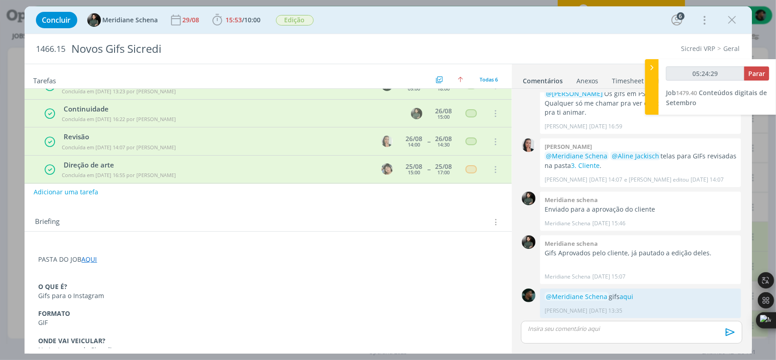 The height and width of the screenshot is (360, 776). Describe the element at coordinates (641, 296) in the screenshot. I see `p: gifs` at that location.